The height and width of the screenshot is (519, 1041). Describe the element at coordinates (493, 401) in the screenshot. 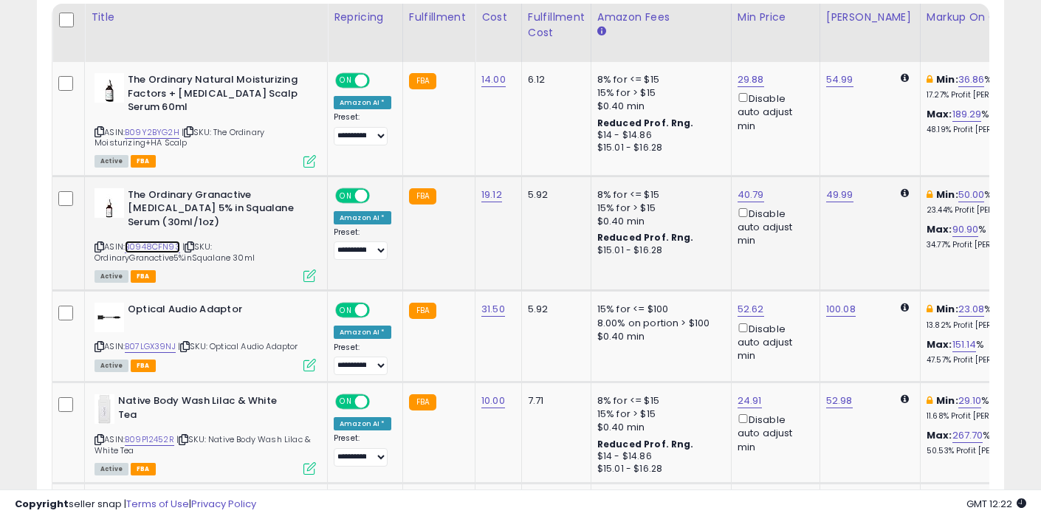

I see `a: 10.00` at that location.